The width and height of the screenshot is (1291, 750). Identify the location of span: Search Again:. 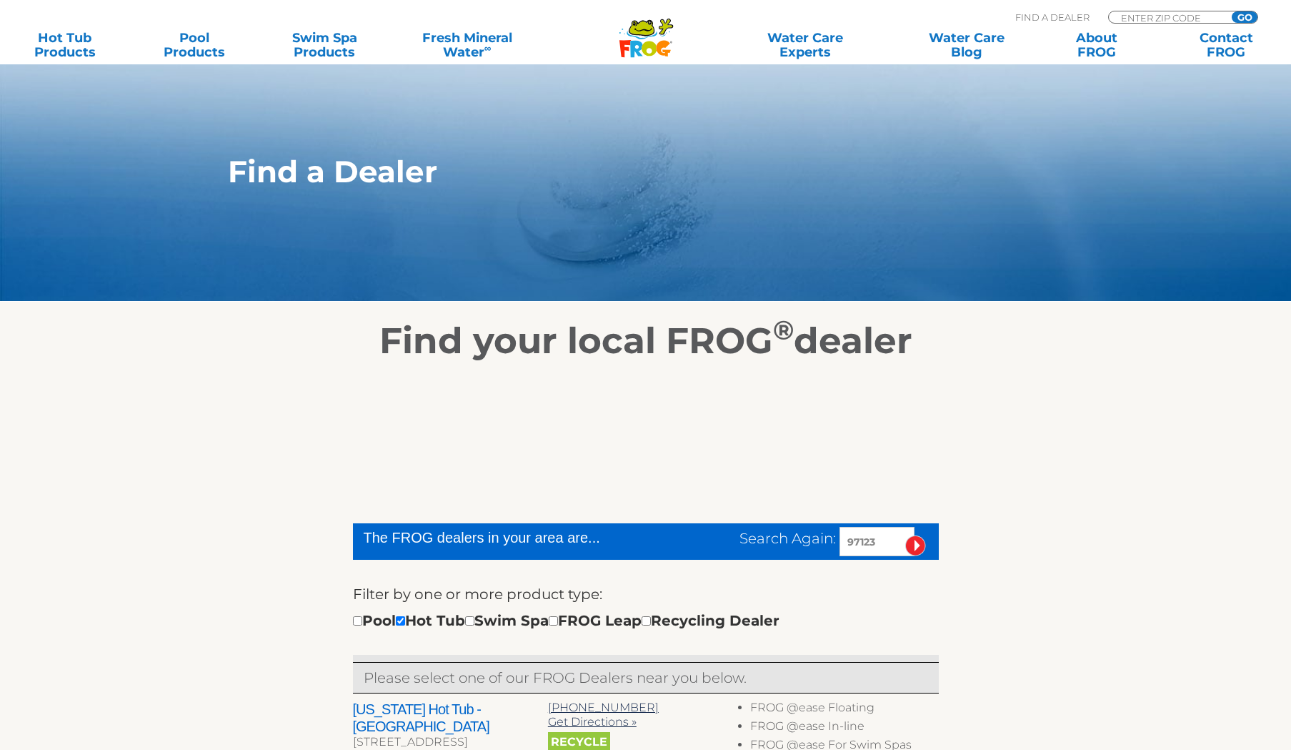
(787, 538).